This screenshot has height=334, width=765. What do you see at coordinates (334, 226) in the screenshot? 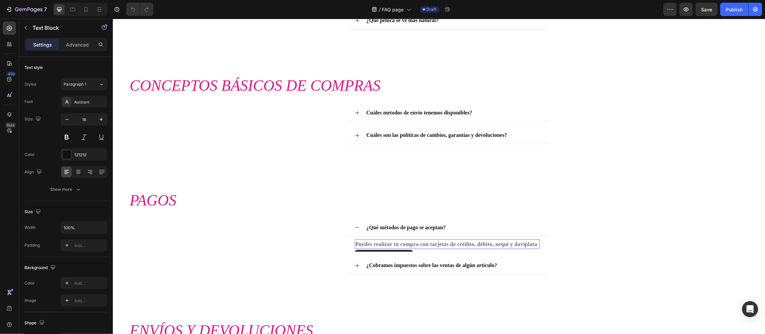
I see `div: Rich Text Editor. Editing area: main` at bounding box center [334, 226].